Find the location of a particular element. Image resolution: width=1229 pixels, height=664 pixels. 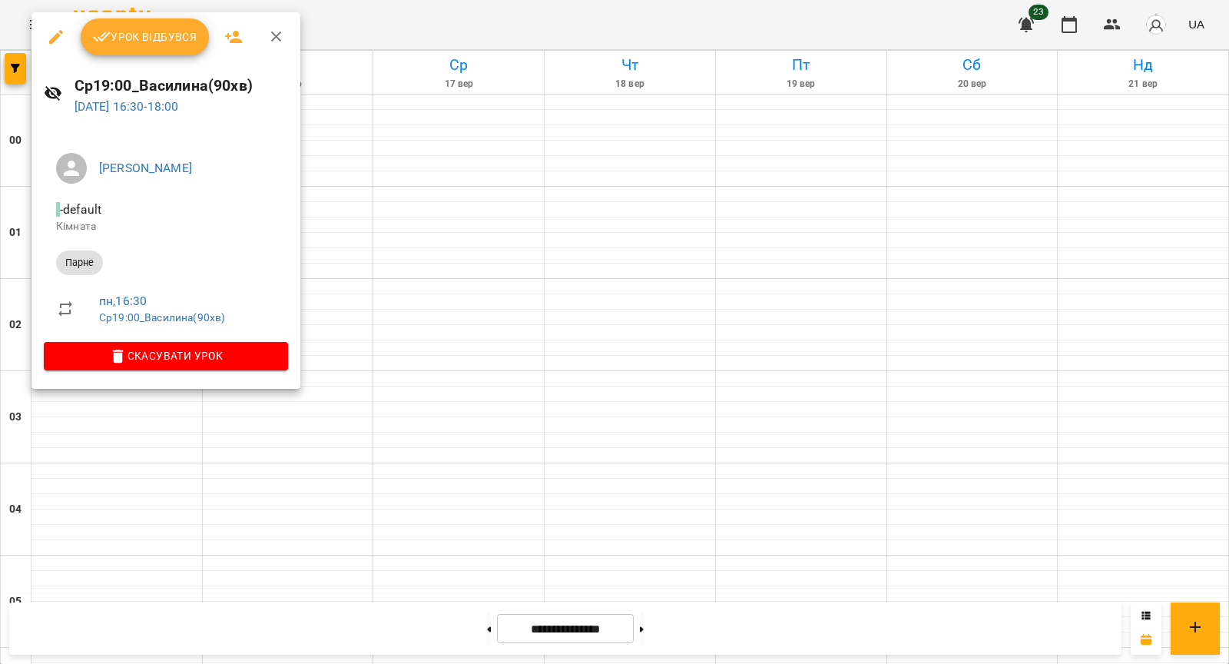

a: Ср19:00_Василина(90хв) is located at coordinates (162, 317).